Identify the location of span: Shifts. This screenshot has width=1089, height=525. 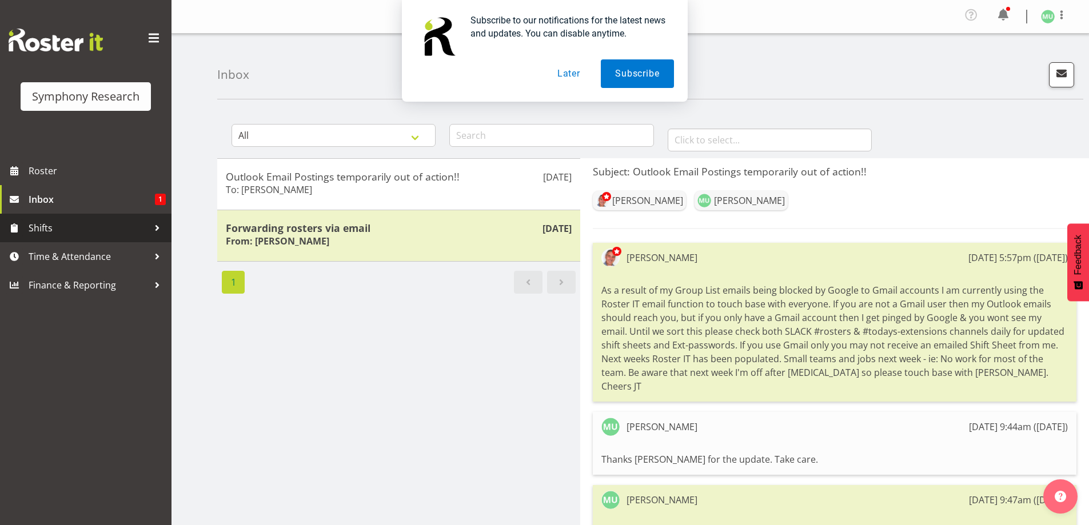
(89, 228).